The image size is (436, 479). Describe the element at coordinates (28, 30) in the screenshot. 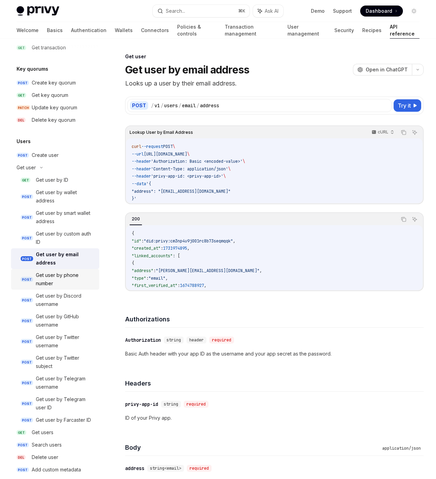

I see `a: Welcome` at that location.